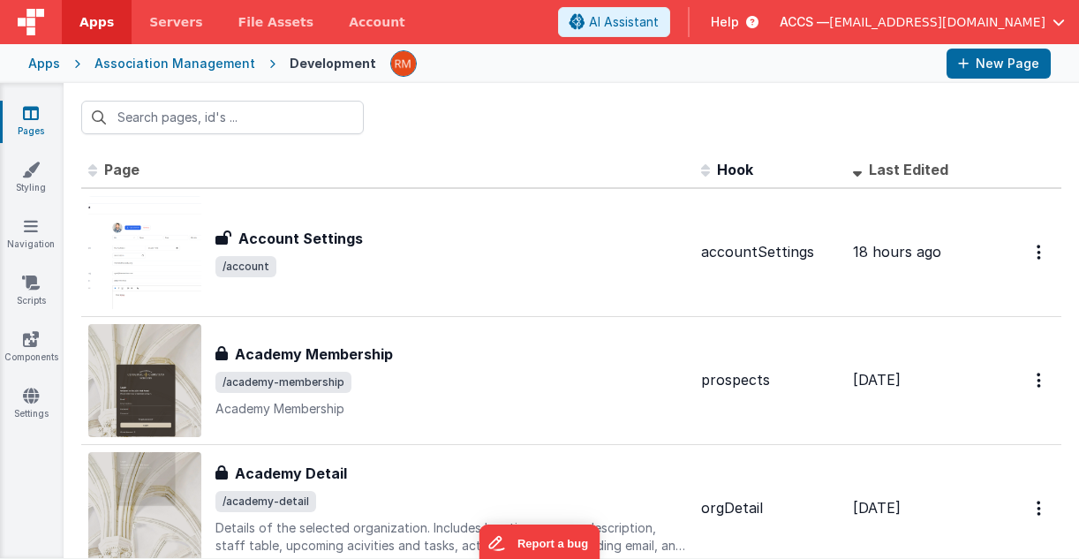 The width and height of the screenshot is (1079, 559). What do you see at coordinates (44, 64) in the screenshot?
I see `div: Apps` at bounding box center [44, 64].